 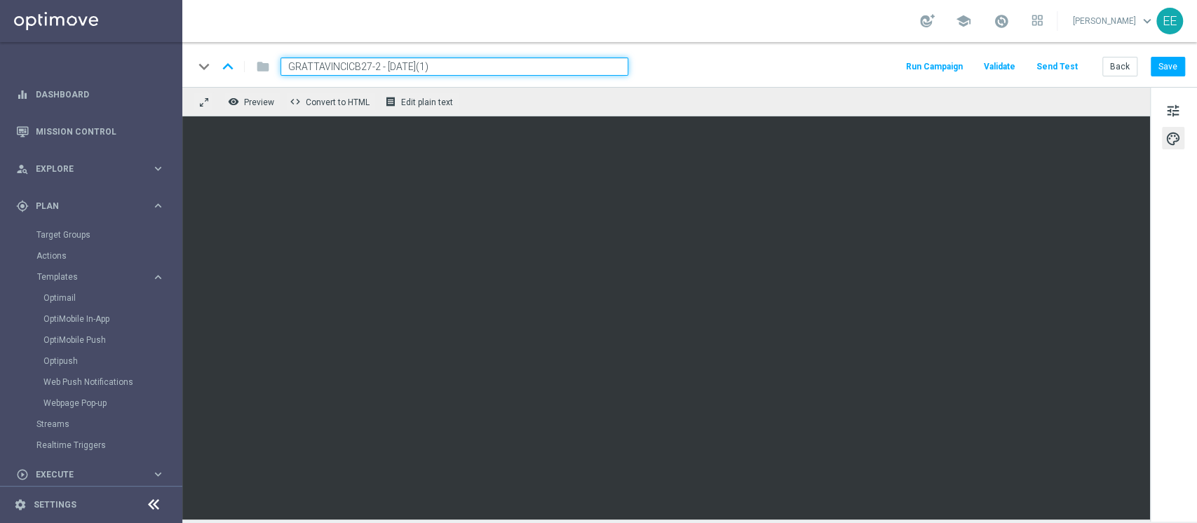 I want to click on span: tune, so click(x=1173, y=111).